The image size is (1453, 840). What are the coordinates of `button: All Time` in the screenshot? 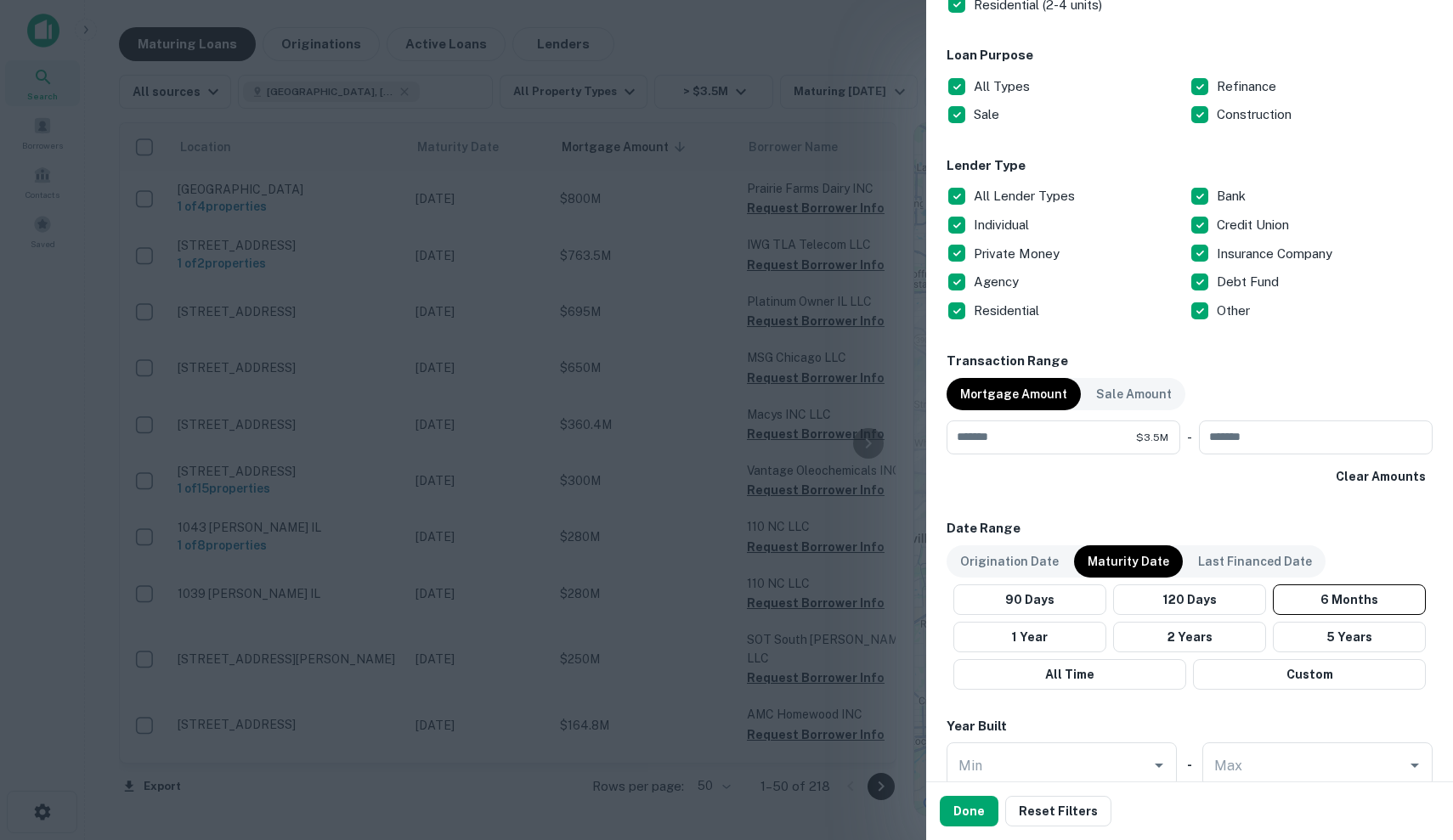 It's located at (1070, 674).